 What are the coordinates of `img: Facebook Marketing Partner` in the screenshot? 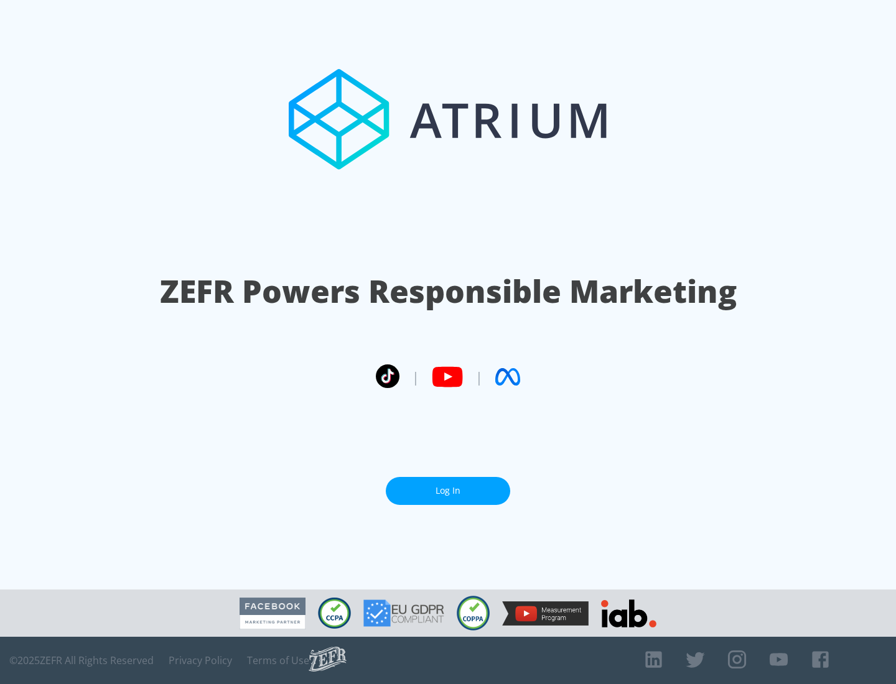 It's located at (272, 613).